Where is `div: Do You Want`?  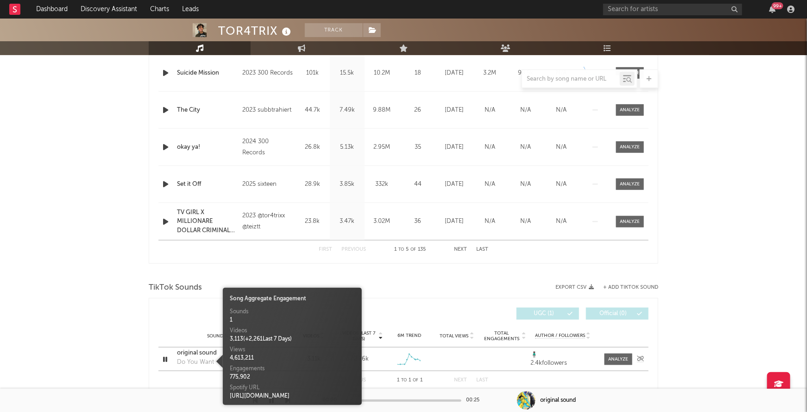
div: Do You Want is located at coordinates (195, 362).